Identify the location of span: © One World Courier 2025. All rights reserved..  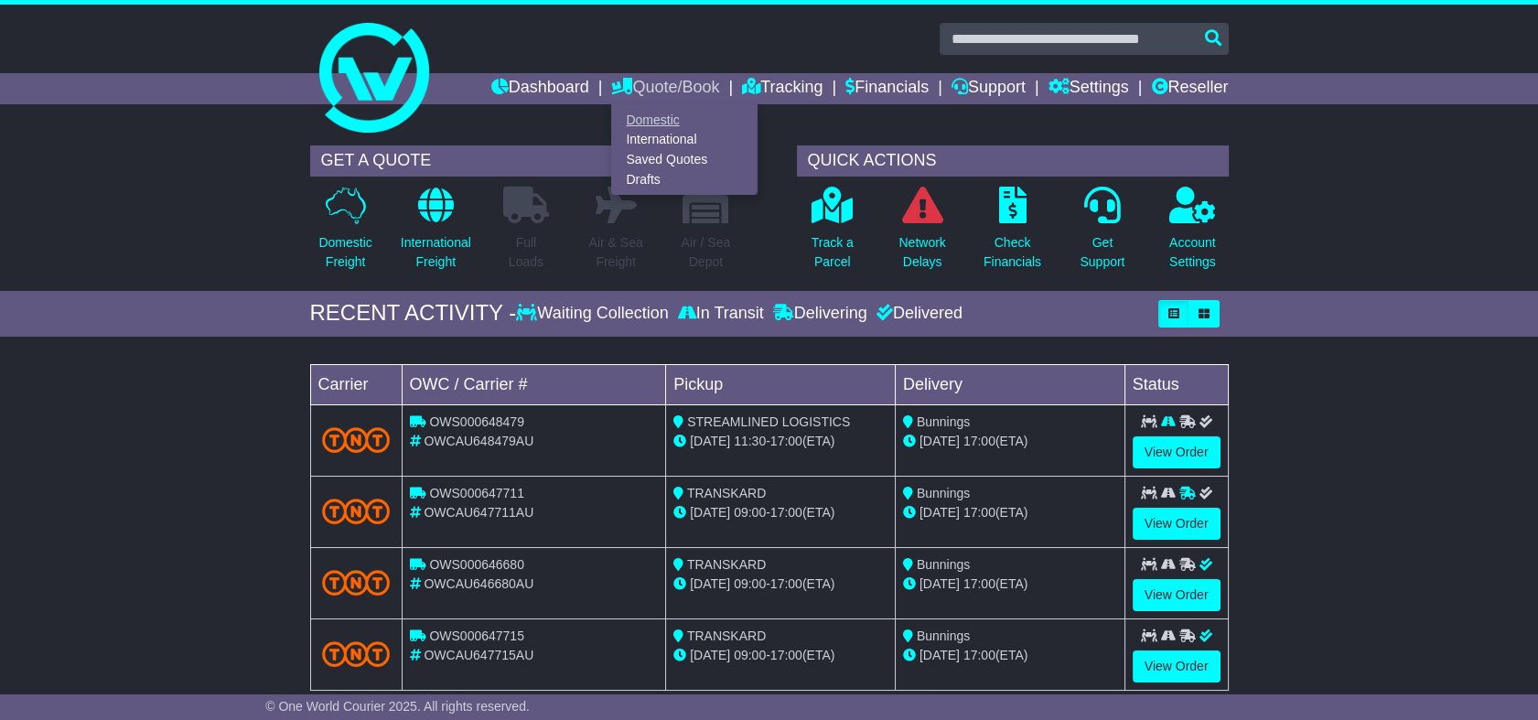
(397, 706).